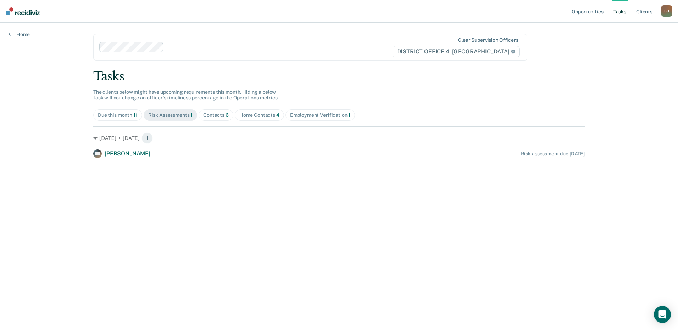 The image size is (678, 330). What do you see at coordinates (662, 315) in the screenshot?
I see `div: Open Intercom Messenger` at bounding box center [662, 315].